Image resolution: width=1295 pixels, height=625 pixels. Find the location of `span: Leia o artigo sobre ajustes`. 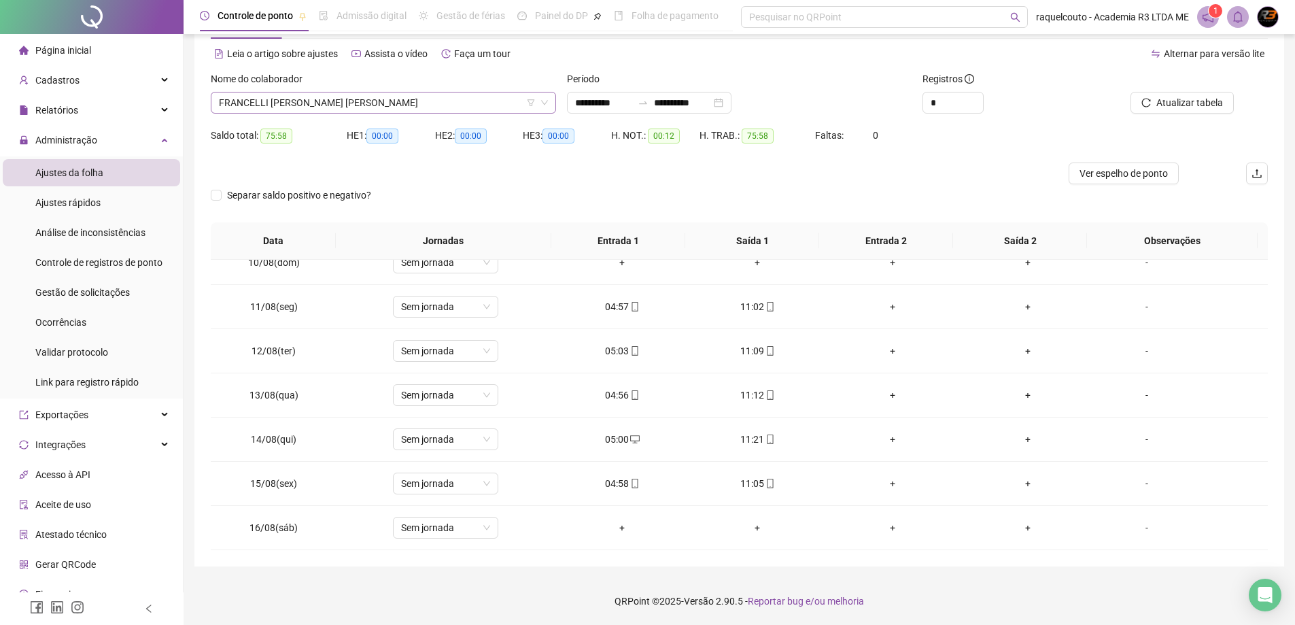

span: Leia o artigo sobre ajustes is located at coordinates (282, 54).